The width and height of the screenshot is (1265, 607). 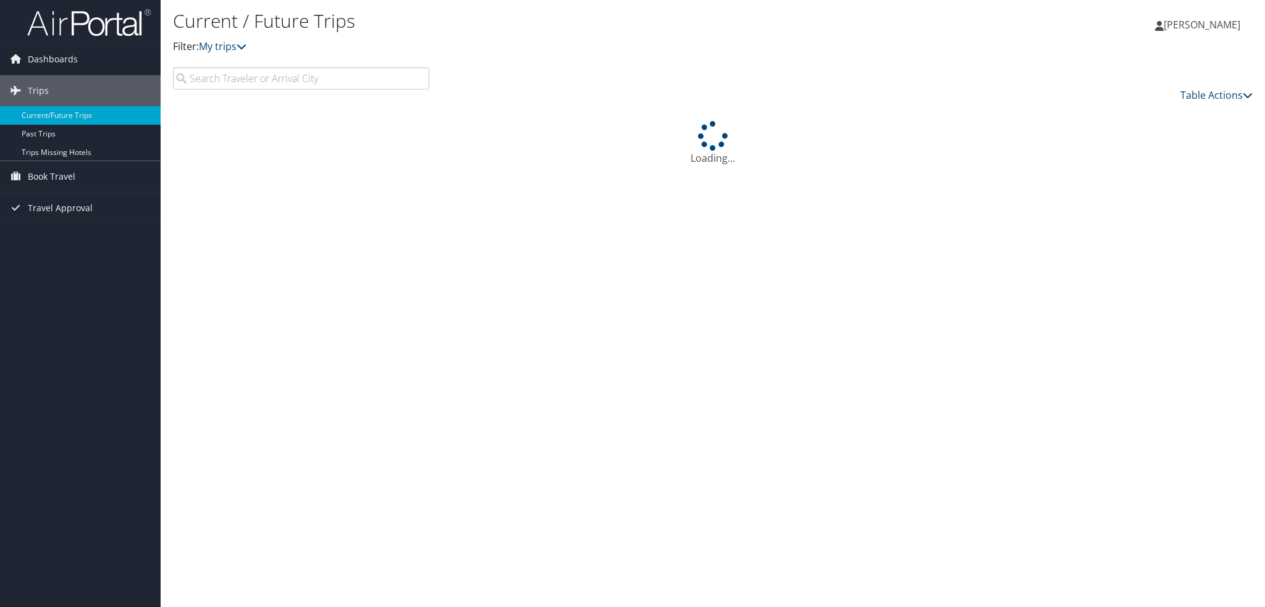 What do you see at coordinates (1216, 95) in the screenshot?
I see `a: Table Actions` at bounding box center [1216, 95].